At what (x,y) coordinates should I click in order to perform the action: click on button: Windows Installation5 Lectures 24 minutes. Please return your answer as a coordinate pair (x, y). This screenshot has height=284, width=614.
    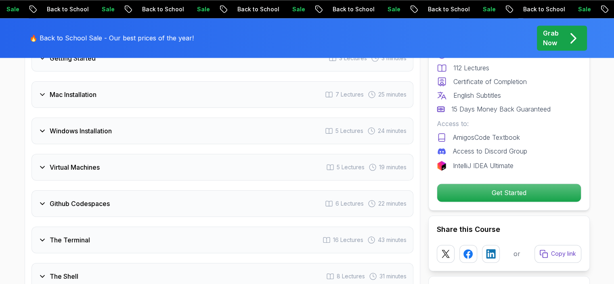
    Looking at the image, I should click on (223, 131).